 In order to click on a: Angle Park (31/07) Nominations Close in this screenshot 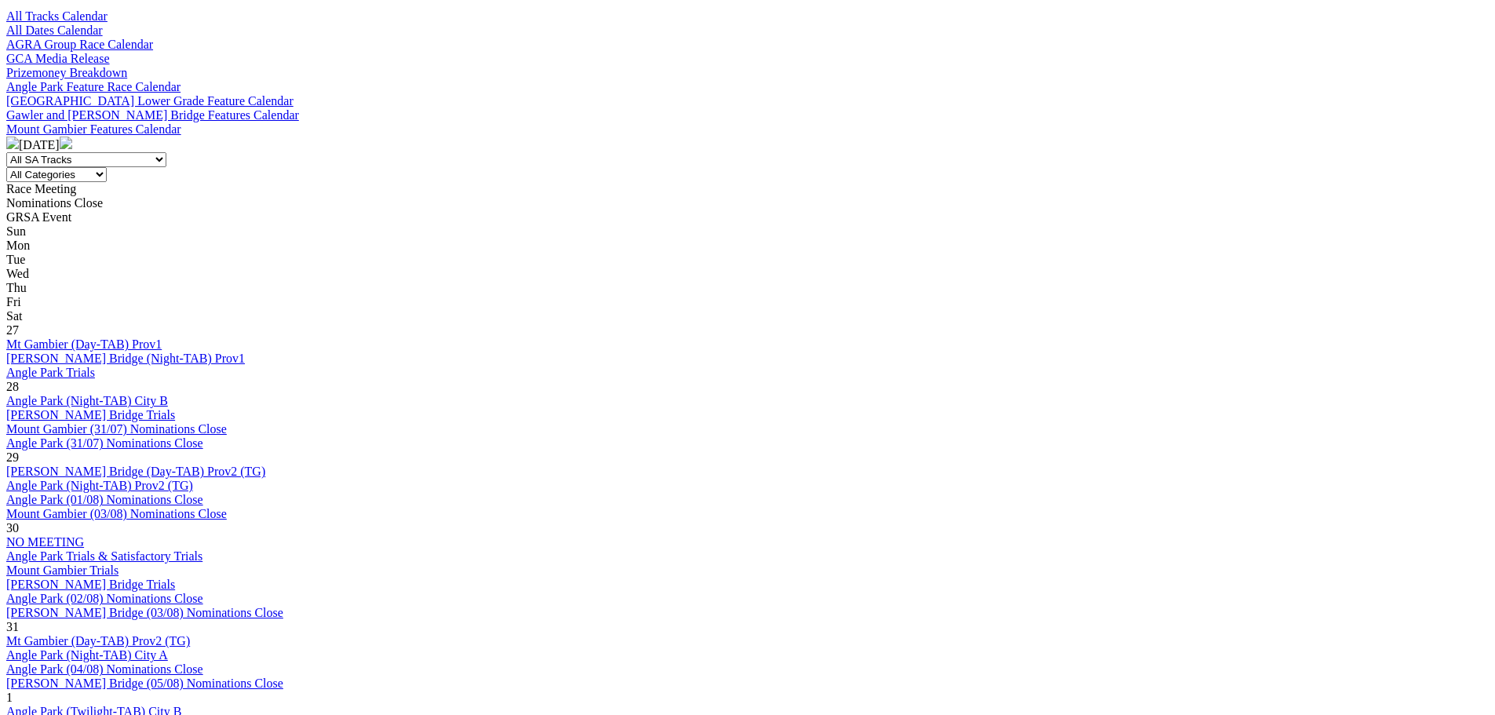, I will do `click(104, 443)`.